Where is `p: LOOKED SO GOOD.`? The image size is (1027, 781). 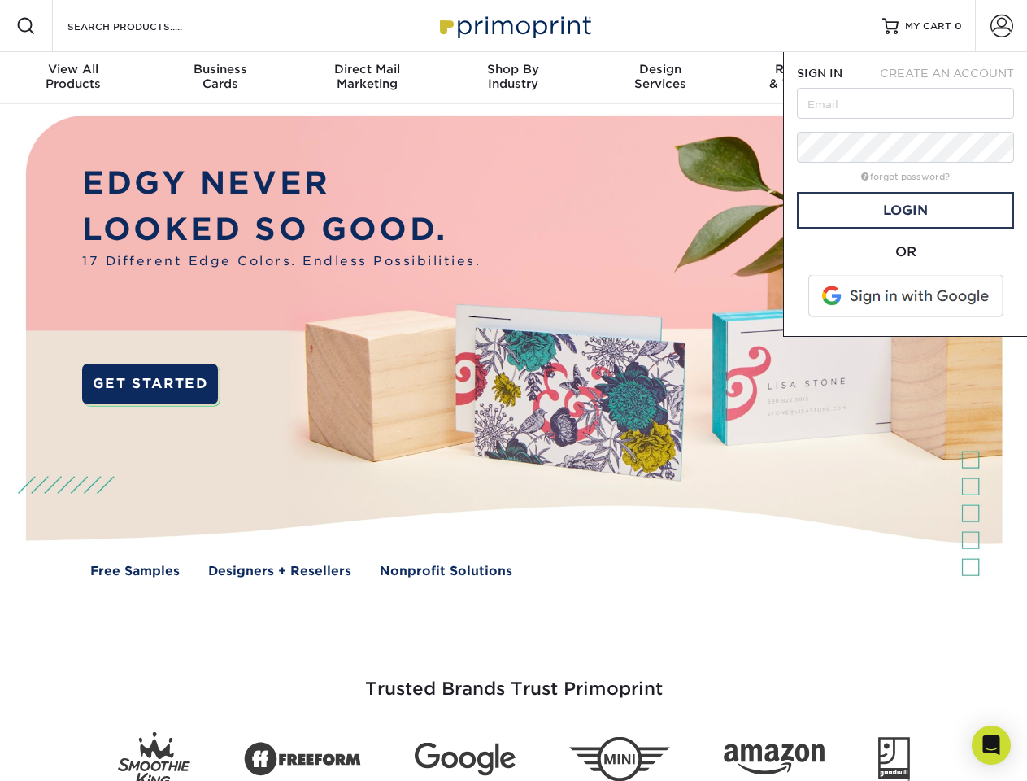
p: LOOKED SO GOOD. is located at coordinates (281, 229).